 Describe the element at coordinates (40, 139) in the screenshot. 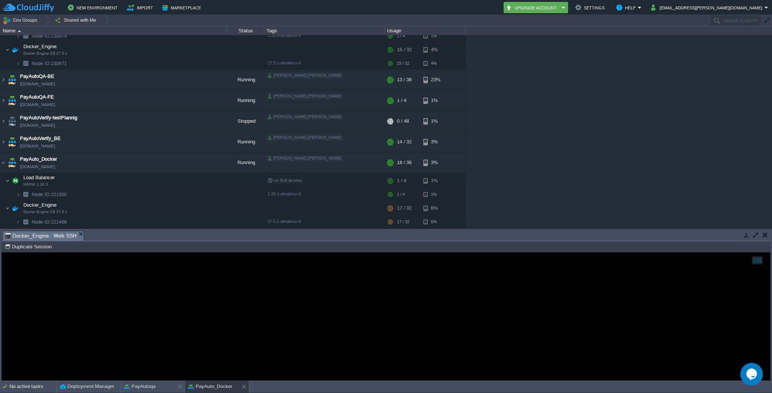

I see `a: PayAutoVerify_BE` at that location.